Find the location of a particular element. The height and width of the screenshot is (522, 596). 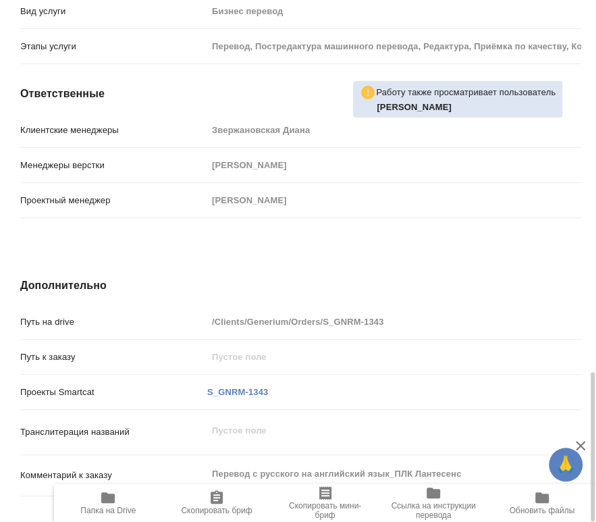

button: Скопировать мини-бриф is located at coordinates (325, 503).